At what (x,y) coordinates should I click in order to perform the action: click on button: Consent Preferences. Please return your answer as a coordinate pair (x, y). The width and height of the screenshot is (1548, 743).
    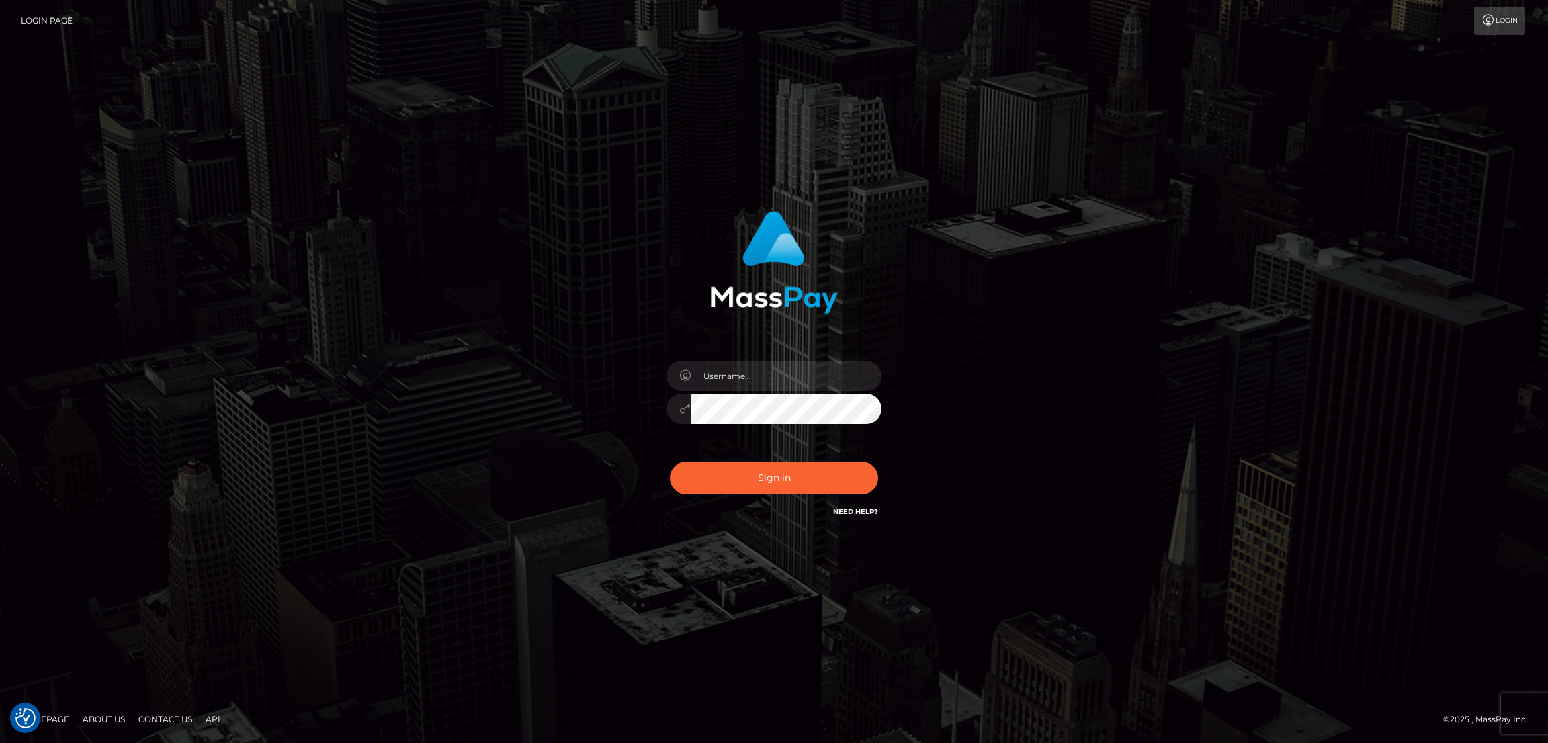
    Looking at the image, I should click on (26, 718).